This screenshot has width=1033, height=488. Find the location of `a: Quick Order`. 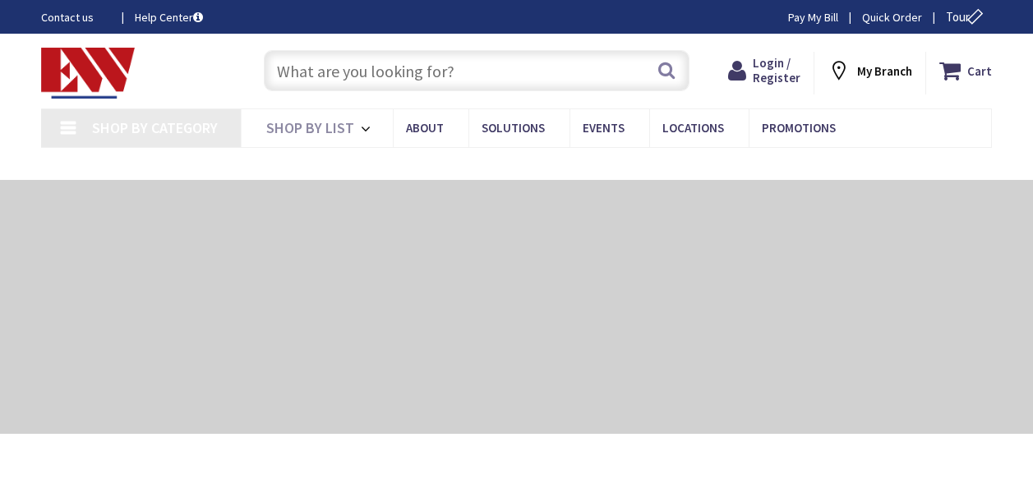

a: Quick Order is located at coordinates (892, 17).